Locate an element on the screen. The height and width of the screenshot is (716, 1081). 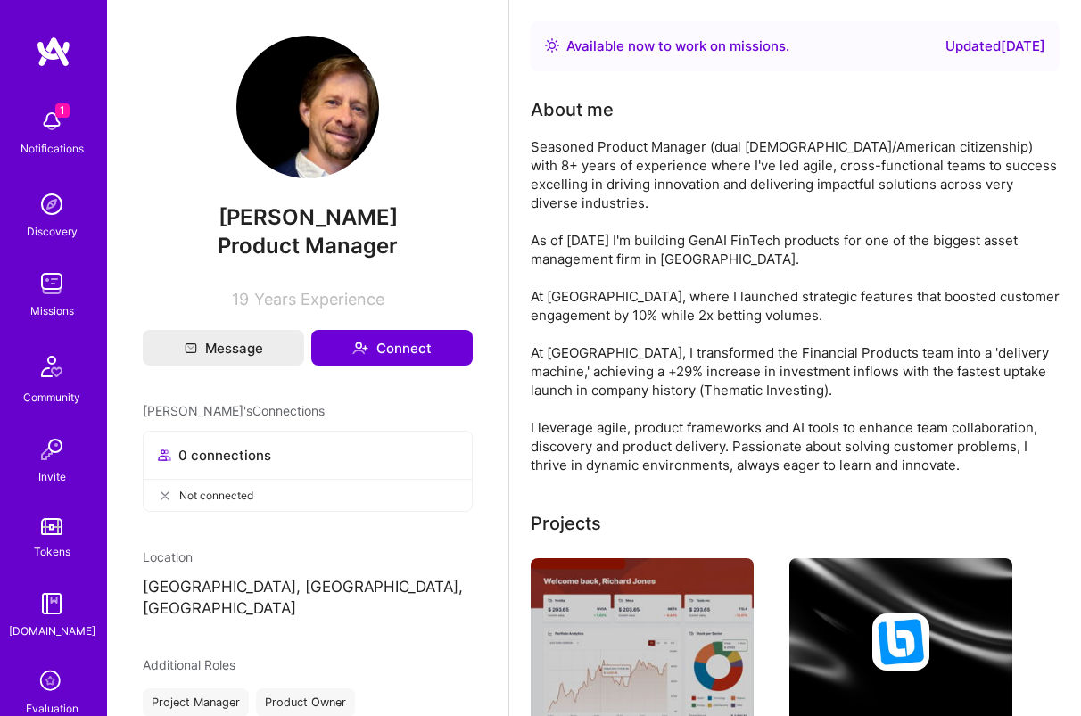
img: Availability is located at coordinates (552, 45).